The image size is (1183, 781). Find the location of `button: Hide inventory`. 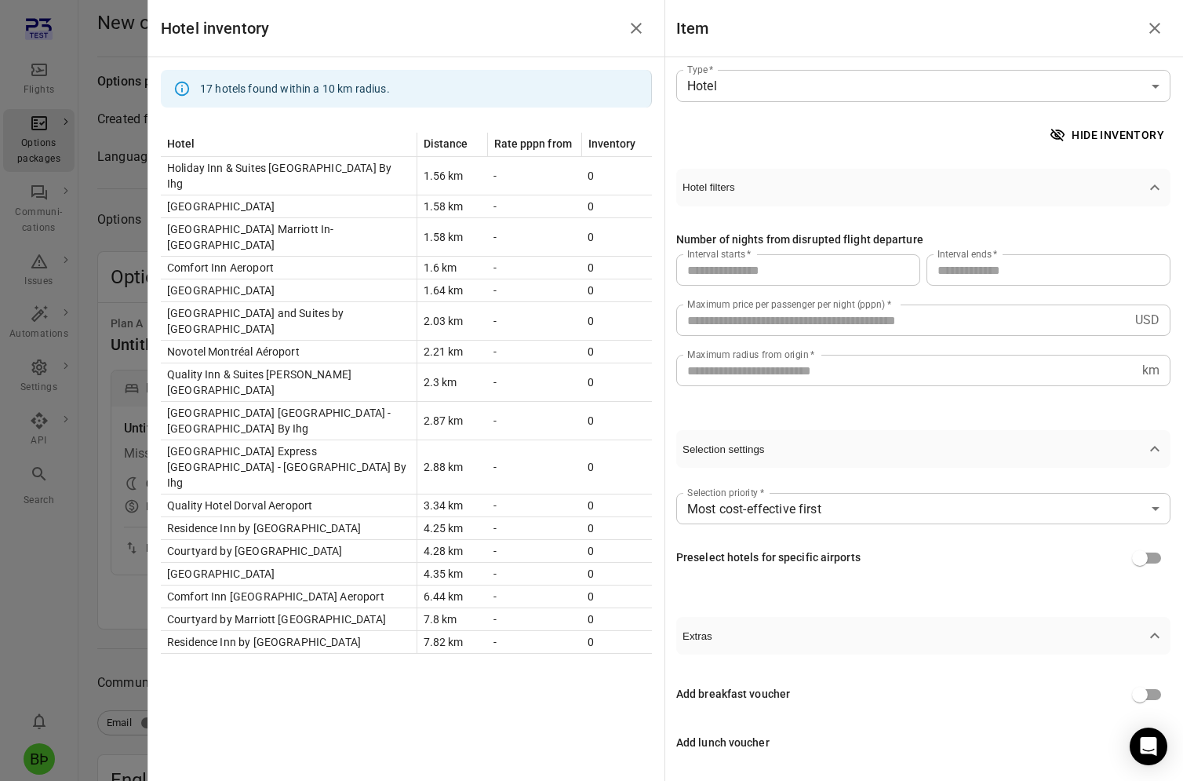

button: Hide inventory is located at coordinates (1108, 135).